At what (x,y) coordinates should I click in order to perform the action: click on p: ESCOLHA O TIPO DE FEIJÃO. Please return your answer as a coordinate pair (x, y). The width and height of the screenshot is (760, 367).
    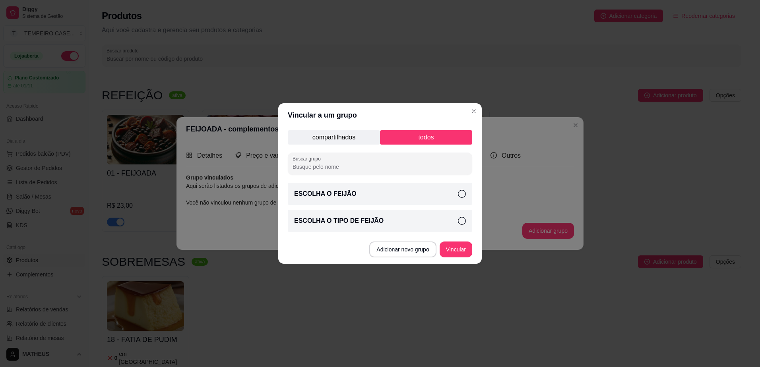
    Looking at the image, I should click on (339, 221).